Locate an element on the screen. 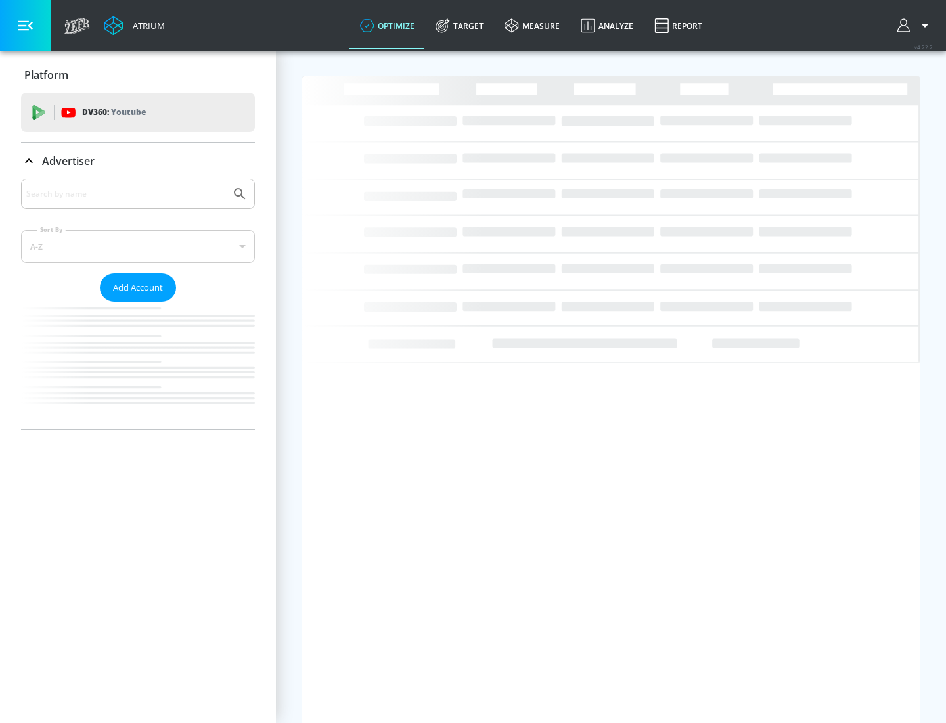  p: Advertiser is located at coordinates (68, 161).